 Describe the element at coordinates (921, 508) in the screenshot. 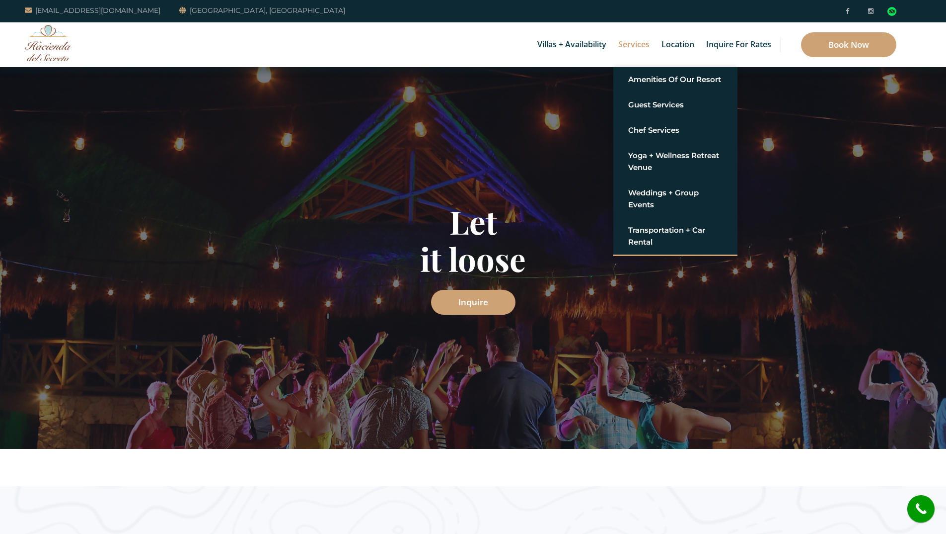

I see `a: call` at that location.